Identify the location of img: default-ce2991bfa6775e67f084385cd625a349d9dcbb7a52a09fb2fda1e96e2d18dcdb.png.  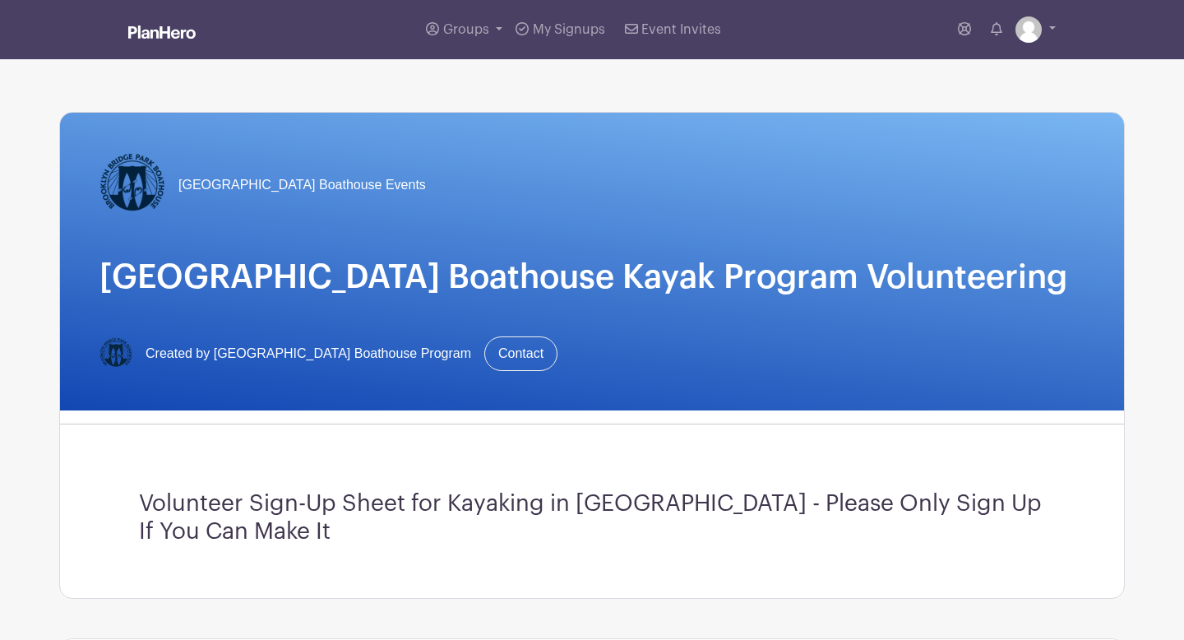
(1029, 30).